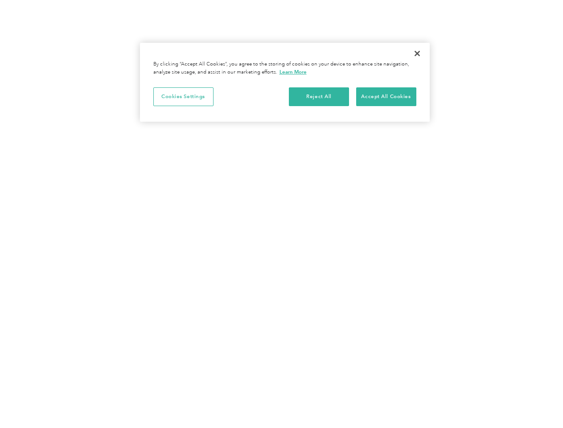 This screenshot has height=428, width=563. I want to click on a: More information about your privacy, opens in a new tab, so click(293, 72).